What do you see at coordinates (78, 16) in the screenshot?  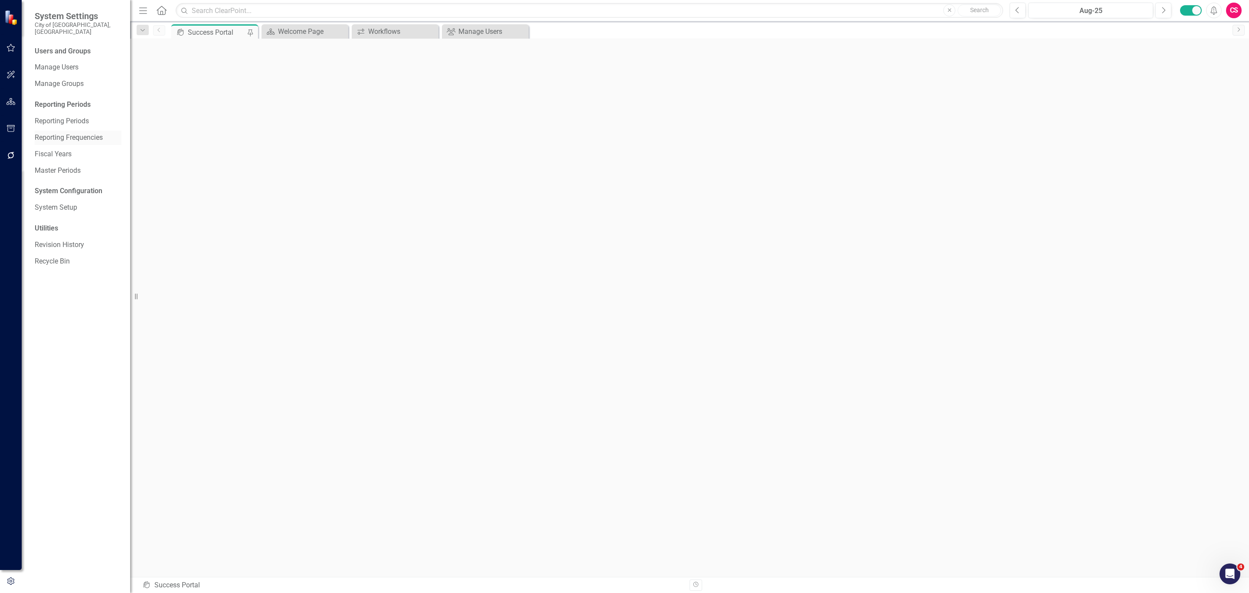 I see `span: System Settings` at bounding box center [78, 16].